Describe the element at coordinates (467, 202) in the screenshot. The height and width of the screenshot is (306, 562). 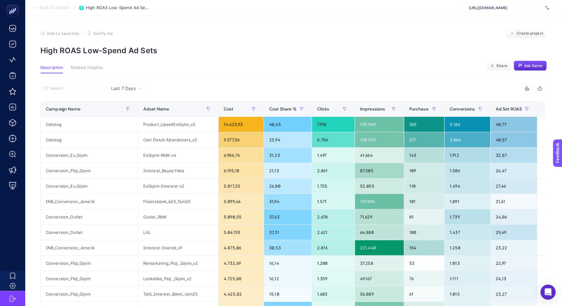
I see `div: 1.091` at that location.